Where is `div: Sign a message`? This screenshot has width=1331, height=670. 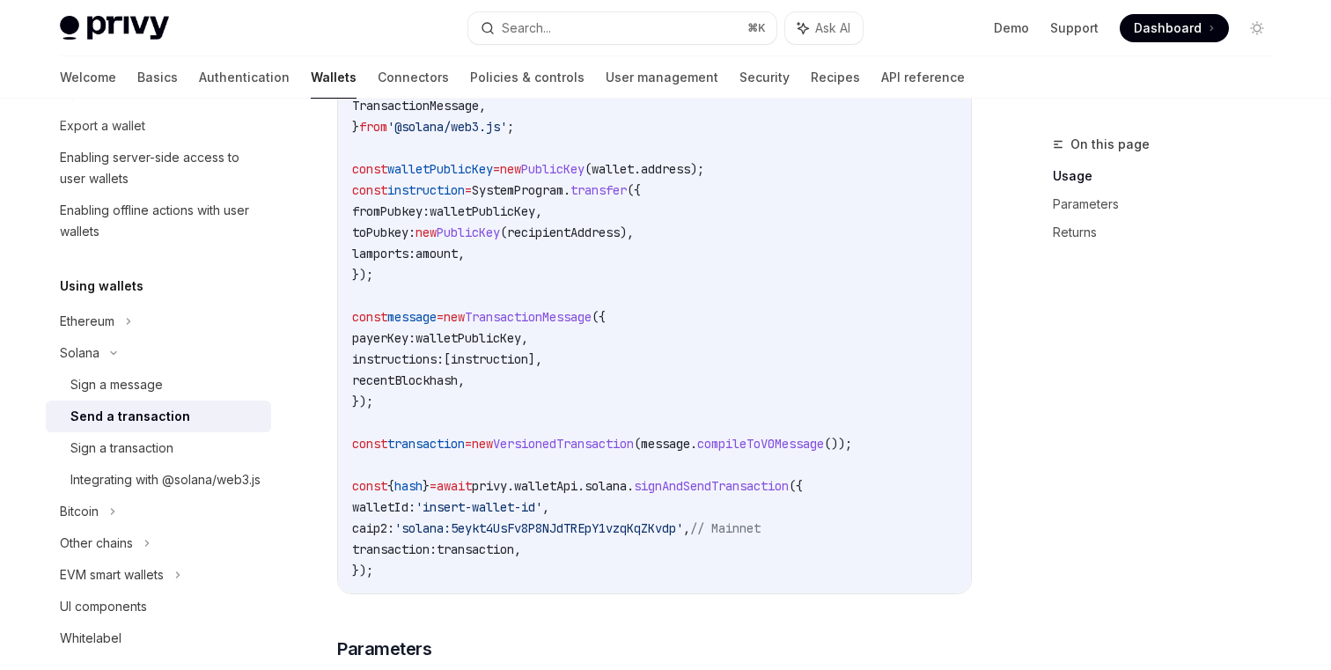 div: Sign a message is located at coordinates (116, 385).